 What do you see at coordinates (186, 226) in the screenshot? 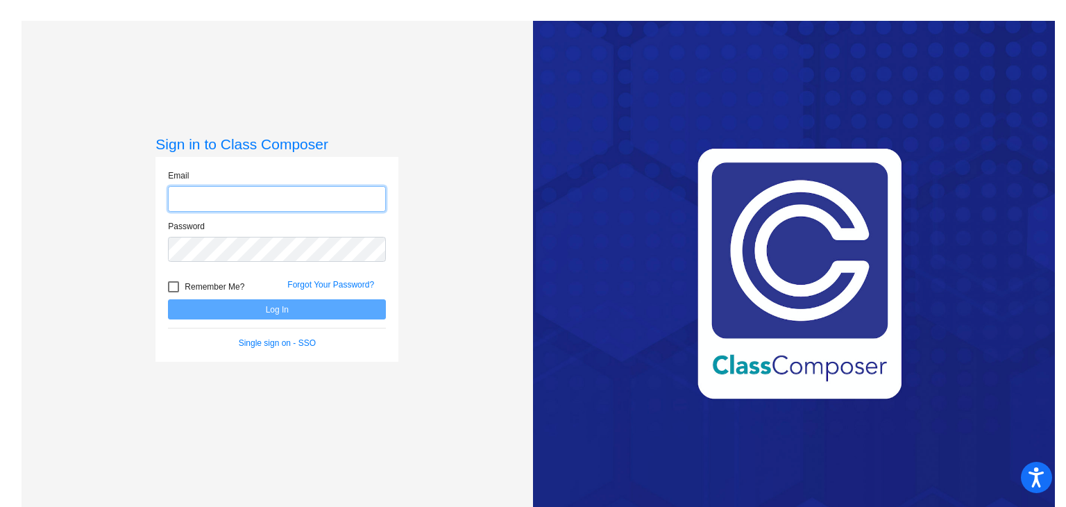
I see `label: Password` at bounding box center [186, 226].